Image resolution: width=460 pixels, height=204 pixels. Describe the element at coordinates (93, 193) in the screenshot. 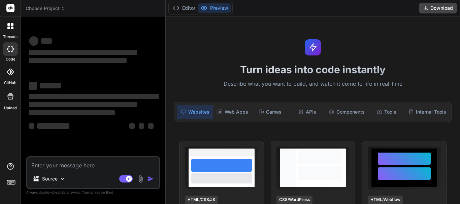

I see `p: Always double-check its answers. Your in Bind` at that location.